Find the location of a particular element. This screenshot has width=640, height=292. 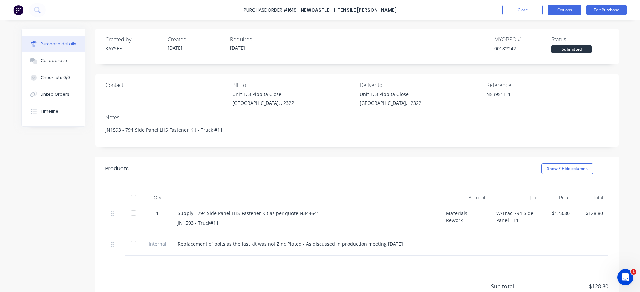

div: MYOB PO # is located at coordinates (523, 39).